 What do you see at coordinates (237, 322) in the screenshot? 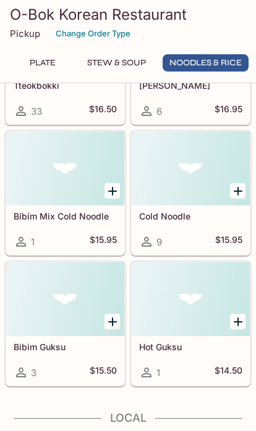
I see `button: Add Hot Guksu` at bounding box center [237, 322].